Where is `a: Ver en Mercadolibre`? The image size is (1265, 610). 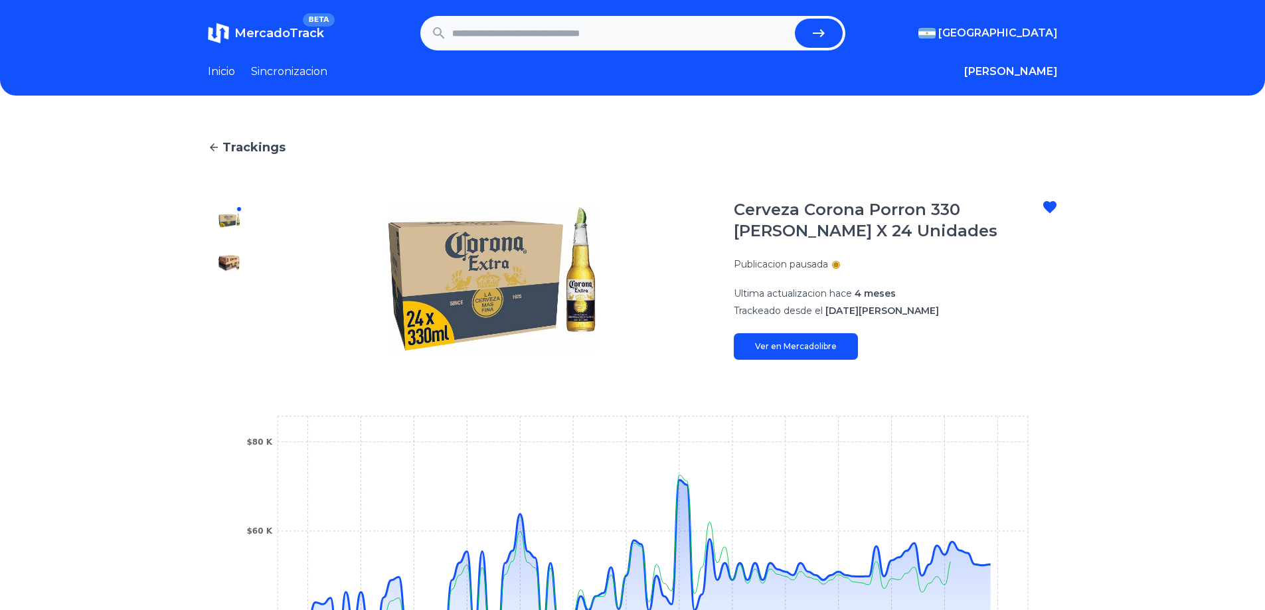
a: Ver en Mercadolibre is located at coordinates (795, 346).